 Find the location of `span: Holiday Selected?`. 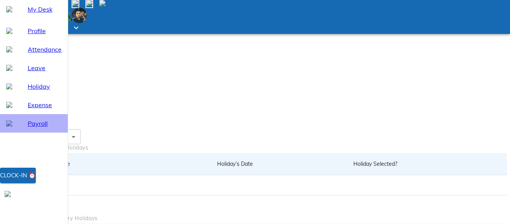

span: Holiday Selected? is located at coordinates (375, 164).